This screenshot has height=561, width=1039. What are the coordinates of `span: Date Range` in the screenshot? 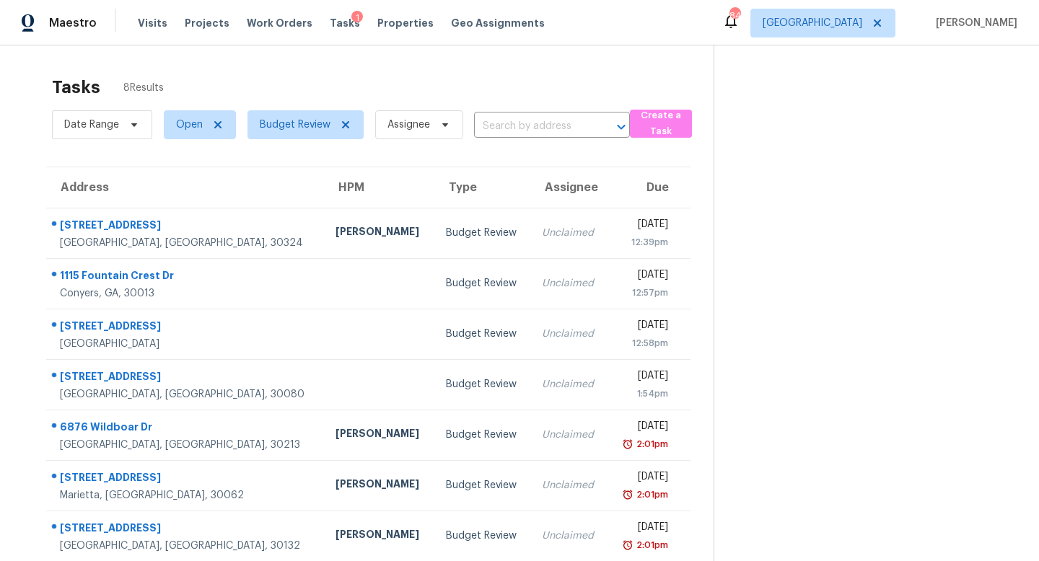 It's located at (92, 125).